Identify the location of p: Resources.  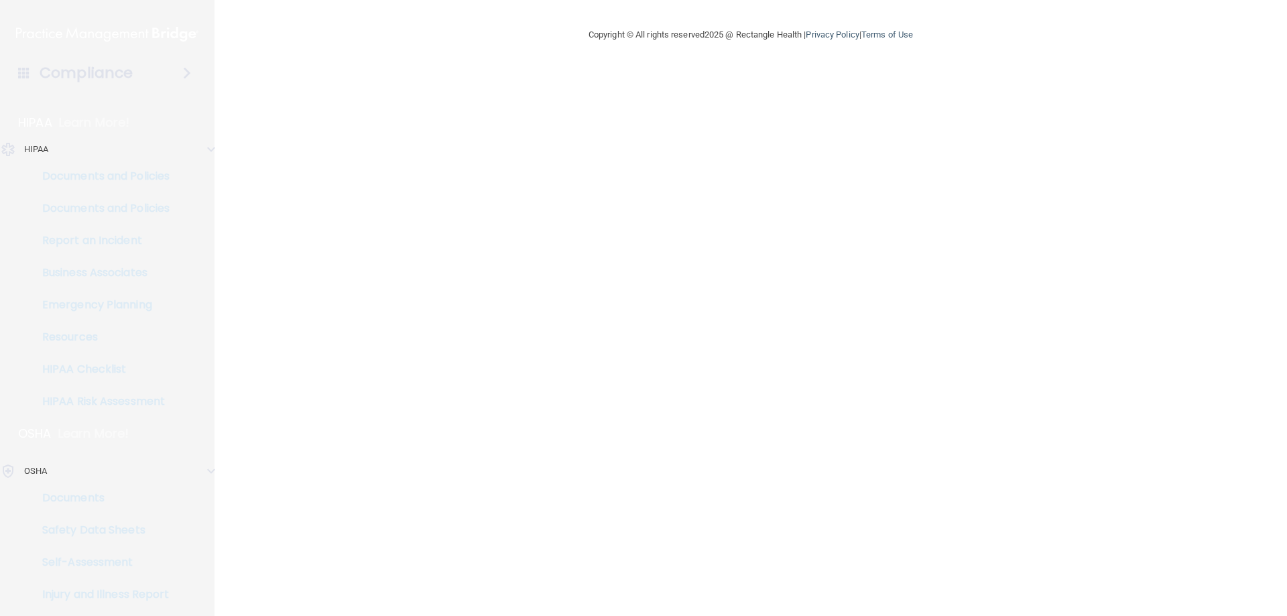
(100, 337).